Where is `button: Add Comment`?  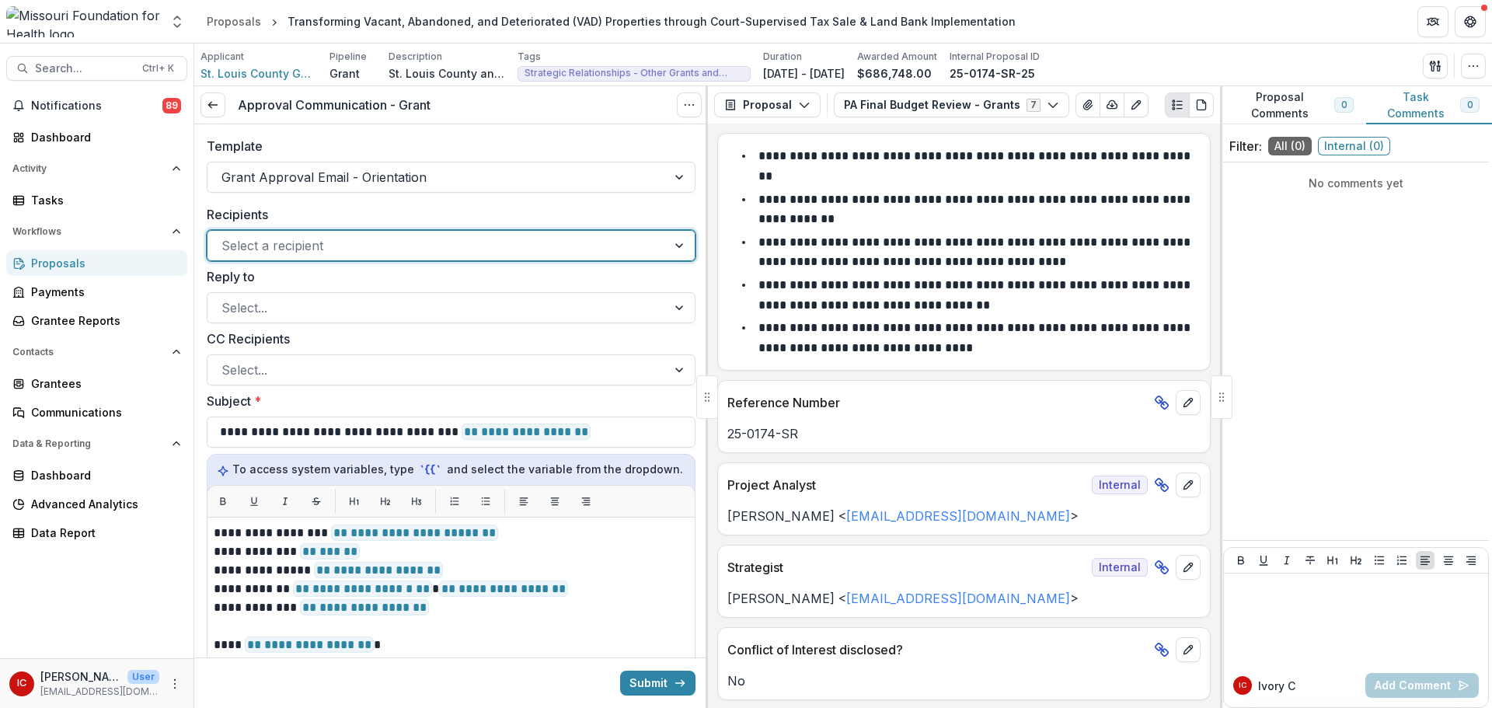 button: Add Comment is located at coordinates (1422, 685).